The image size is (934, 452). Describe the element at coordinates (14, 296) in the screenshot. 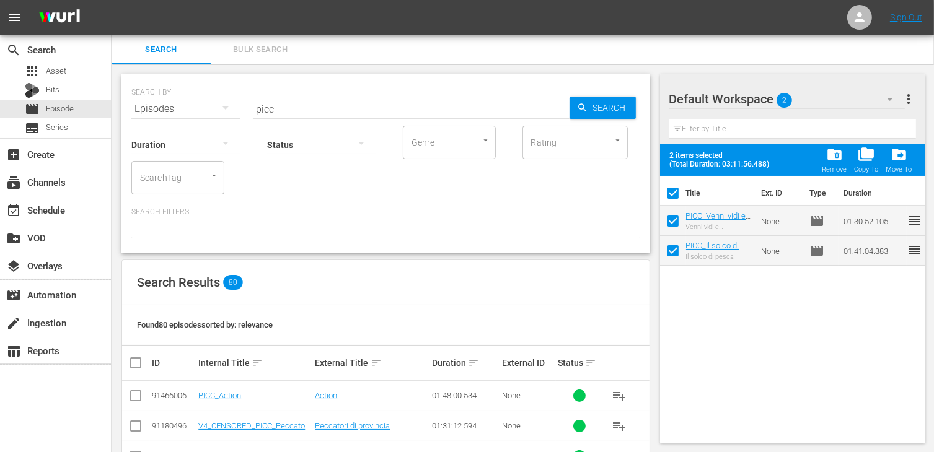

I see `span: Automation` at that location.